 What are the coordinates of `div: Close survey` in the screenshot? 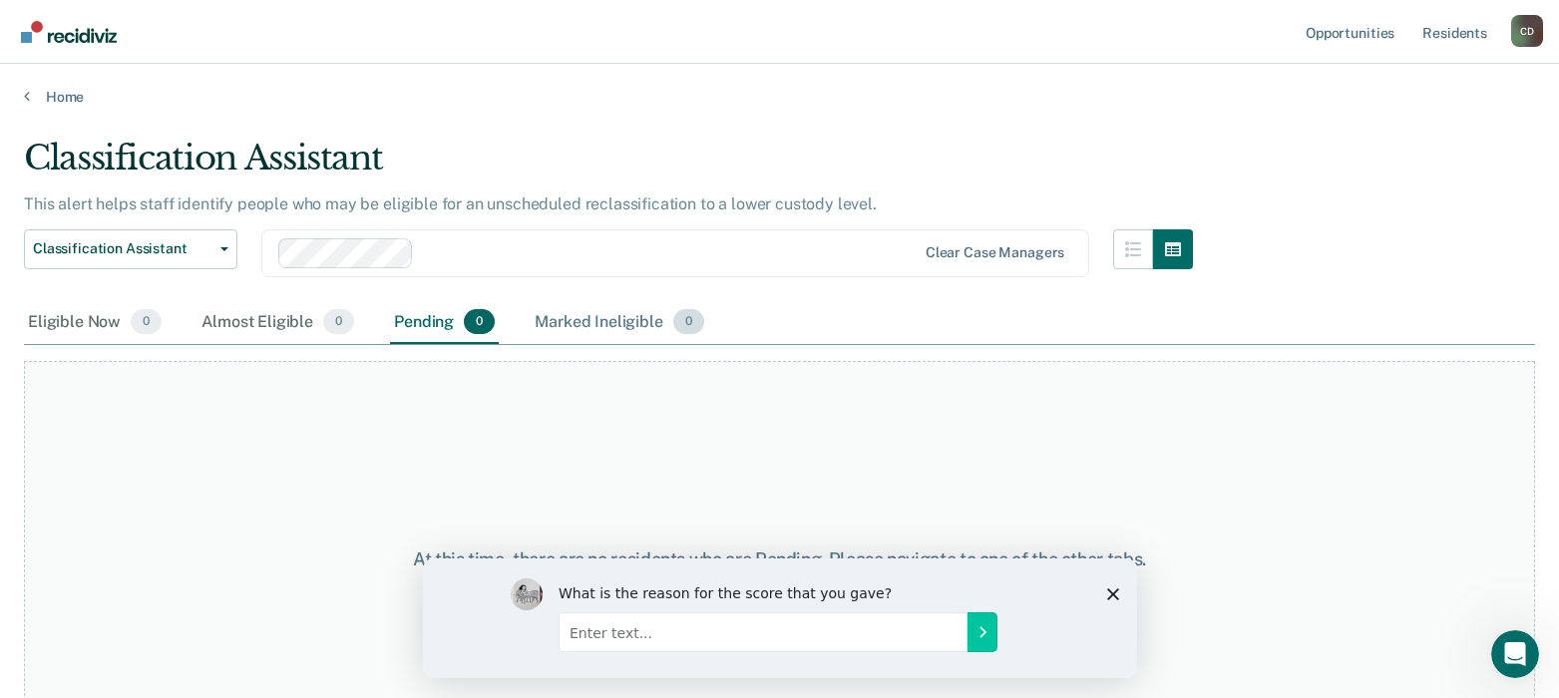 It's located at (690, 36).